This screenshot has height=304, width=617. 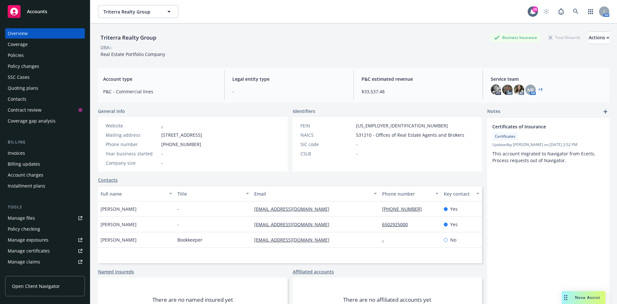 What do you see at coordinates (26, 186) in the screenshot?
I see `div: Installment plans` at bounding box center [26, 186].